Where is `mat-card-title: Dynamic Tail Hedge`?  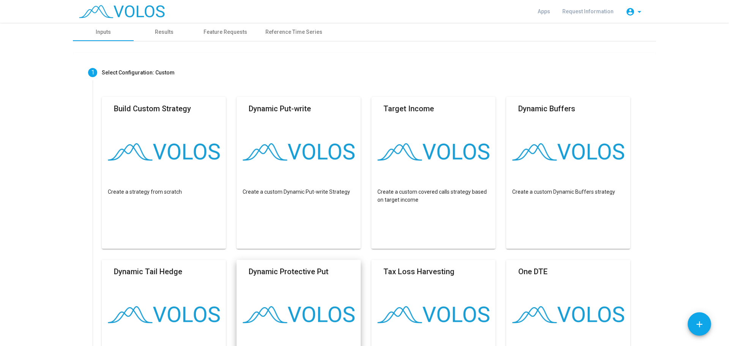 mat-card-title: Dynamic Tail Hedge is located at coordinates (148, 272).